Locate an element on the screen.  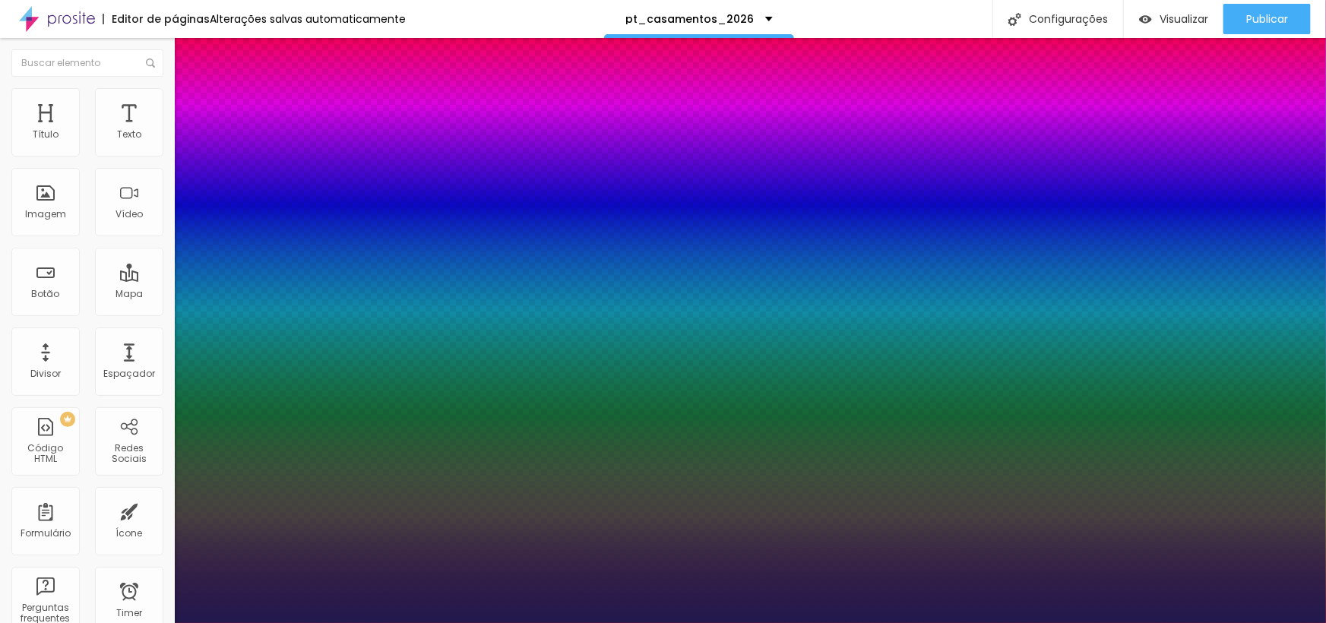
div: Ícone is located at coordinates (129, 533).